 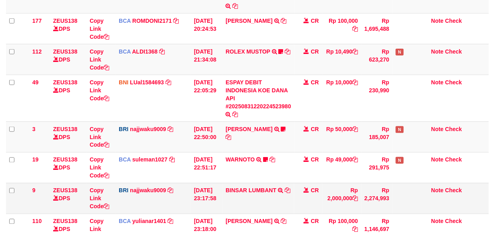 I want to click on a: Copy ESPAY DEBIT INDONESIA KOE DANA API #20250831220224523980 to clipboard, so click(x=235, y=114).